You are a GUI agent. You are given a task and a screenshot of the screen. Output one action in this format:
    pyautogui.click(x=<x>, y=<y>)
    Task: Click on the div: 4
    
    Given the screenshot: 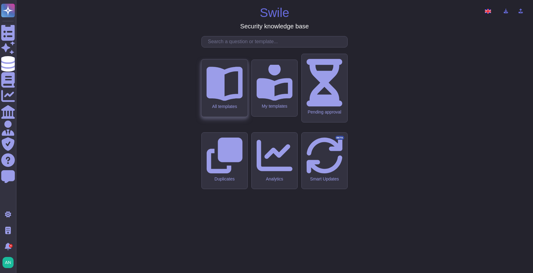 What is the action you would take?
    pyautogui.click(x=11, y=246)
    